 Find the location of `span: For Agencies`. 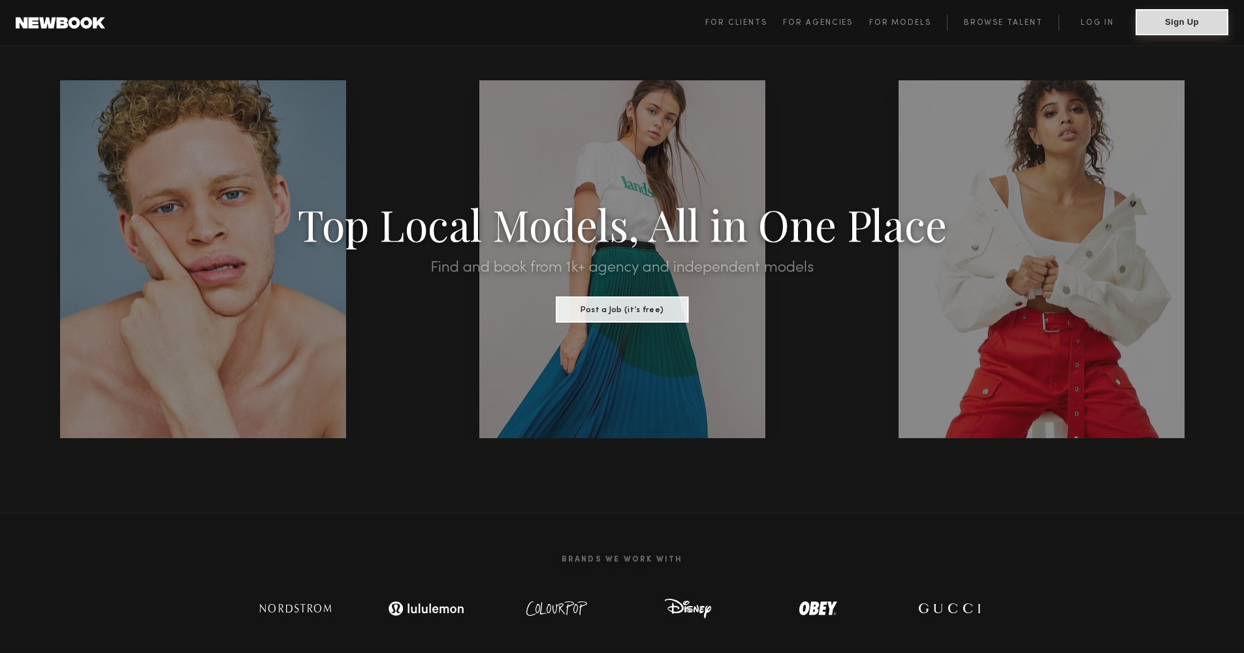

span: For Agencies is located at coordinates (818, 23).